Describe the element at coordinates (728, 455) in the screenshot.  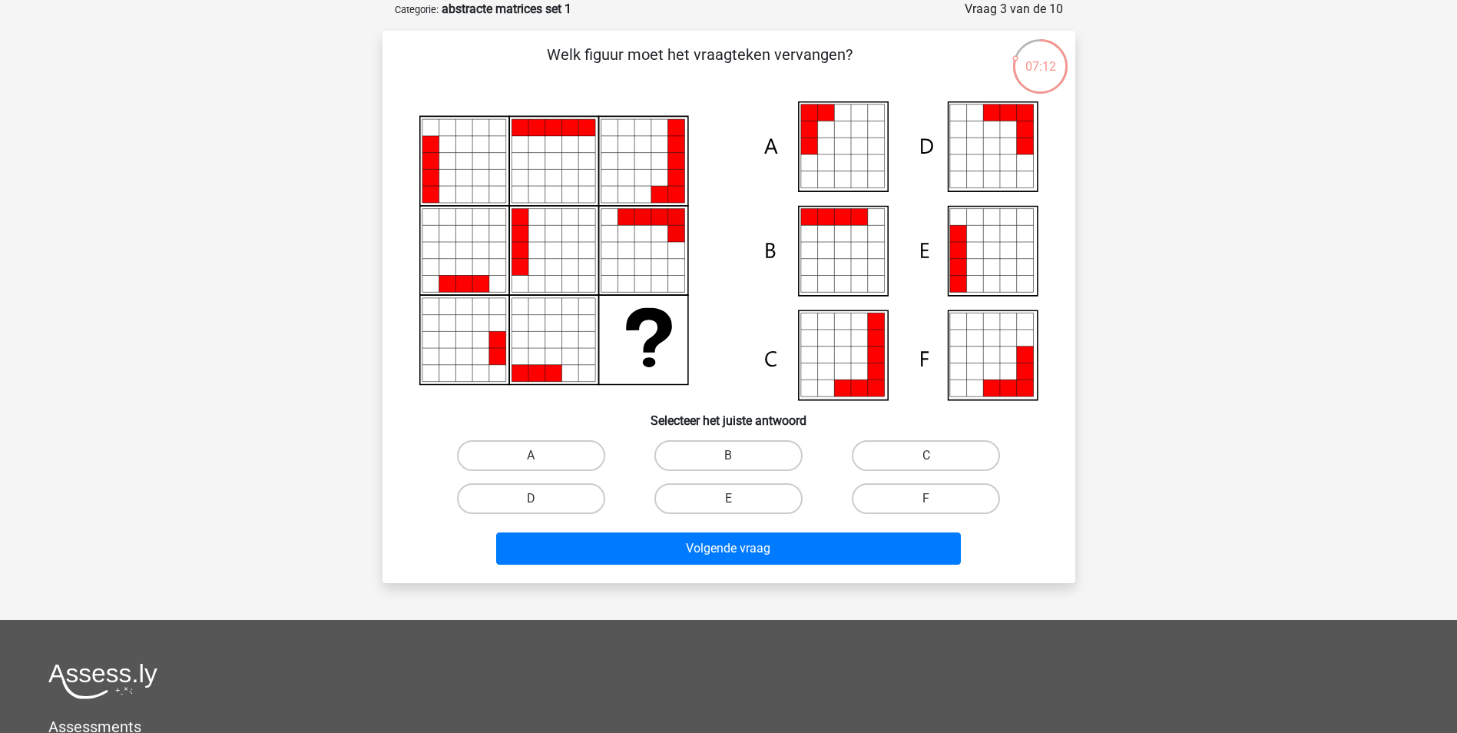
I see `label: B` at that location.